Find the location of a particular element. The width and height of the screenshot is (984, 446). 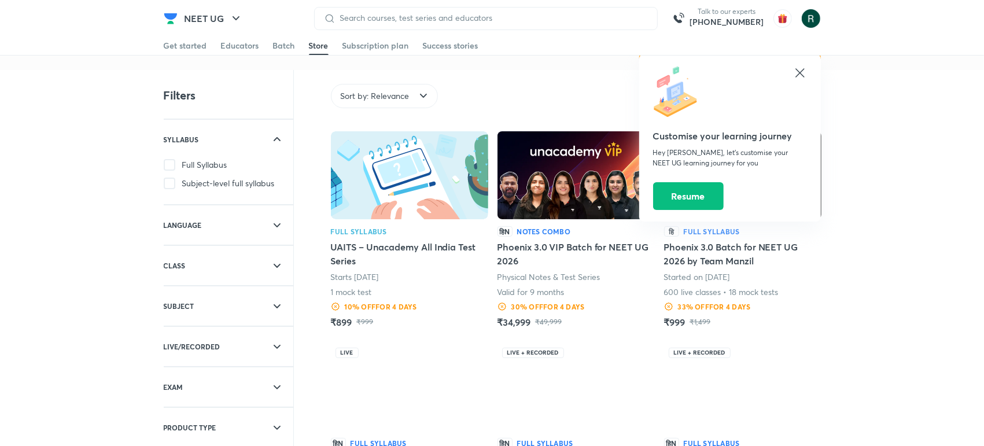

div: Batch is located at coordinates (284, 46).